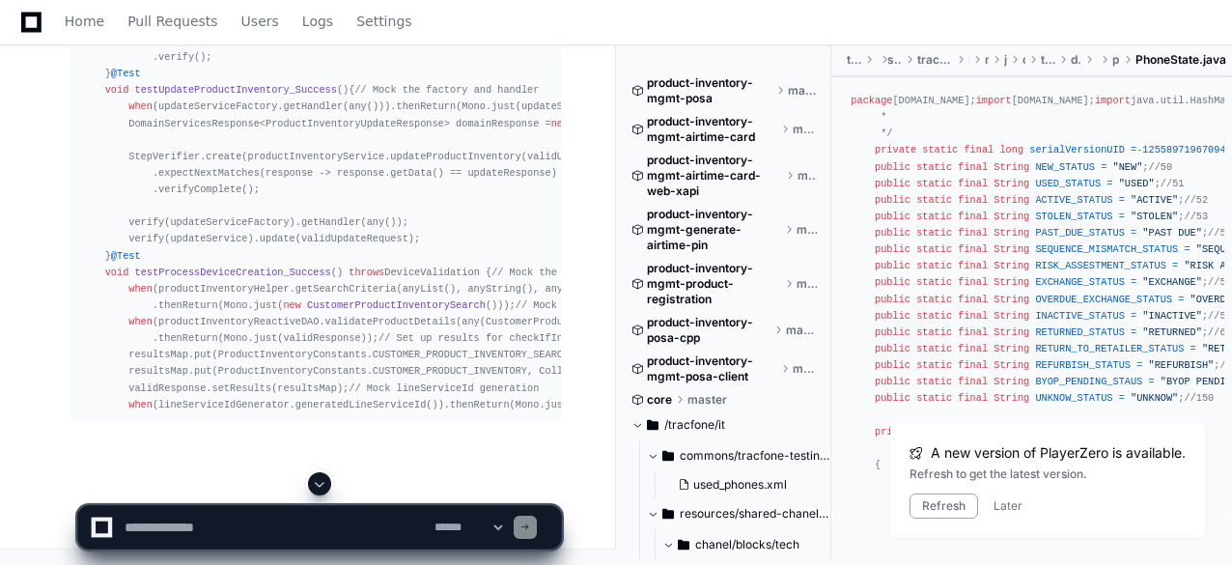 This screenshot has height=565, width=1232. What do you see at coordinates (1172, 282) in the screenshot?
I see `span: "EXCHANGE"` at bounding box center [1172, 282].